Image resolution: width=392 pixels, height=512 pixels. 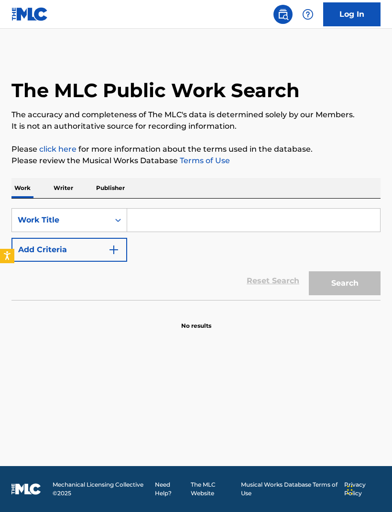 What do you see at coordinates (69, 250) in the screenshot?
I see `button: Add Criteria` at bounding box center [69, 250].